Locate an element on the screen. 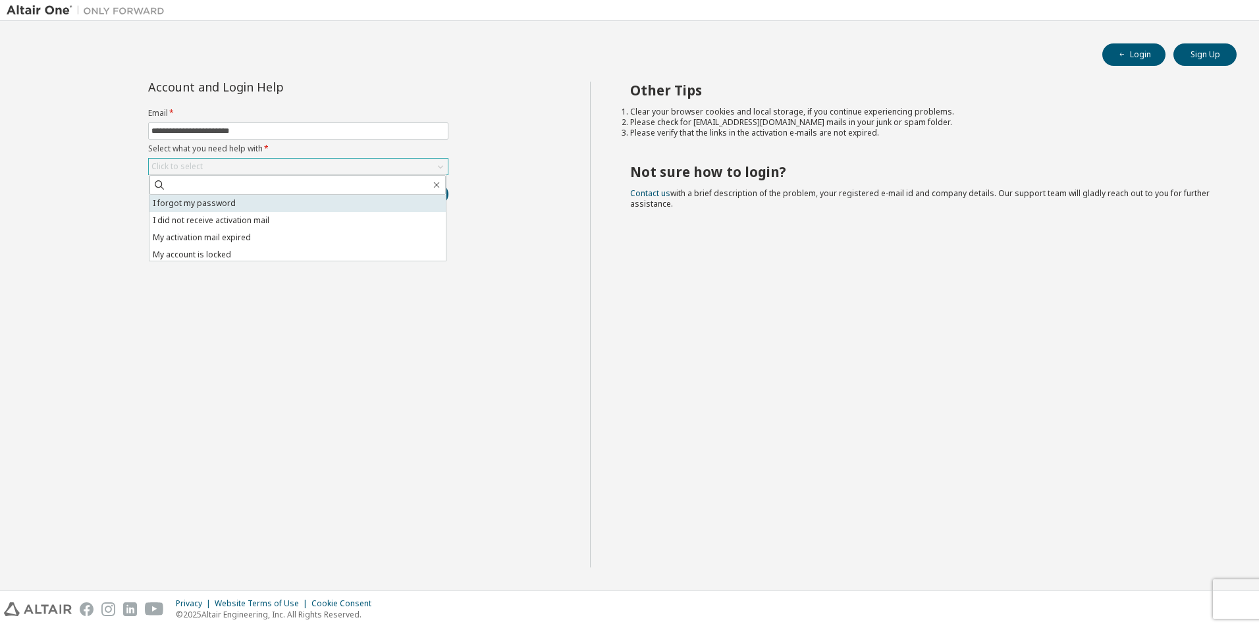  p: © 2025 Altair Engineering, Inc. All Rights Reserved. is located at coordinates (277, 615).